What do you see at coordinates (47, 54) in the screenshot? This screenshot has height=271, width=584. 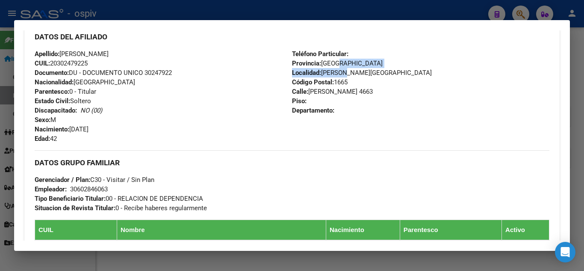 I see `strong: Apellido:` at bounding box center [47, 54].